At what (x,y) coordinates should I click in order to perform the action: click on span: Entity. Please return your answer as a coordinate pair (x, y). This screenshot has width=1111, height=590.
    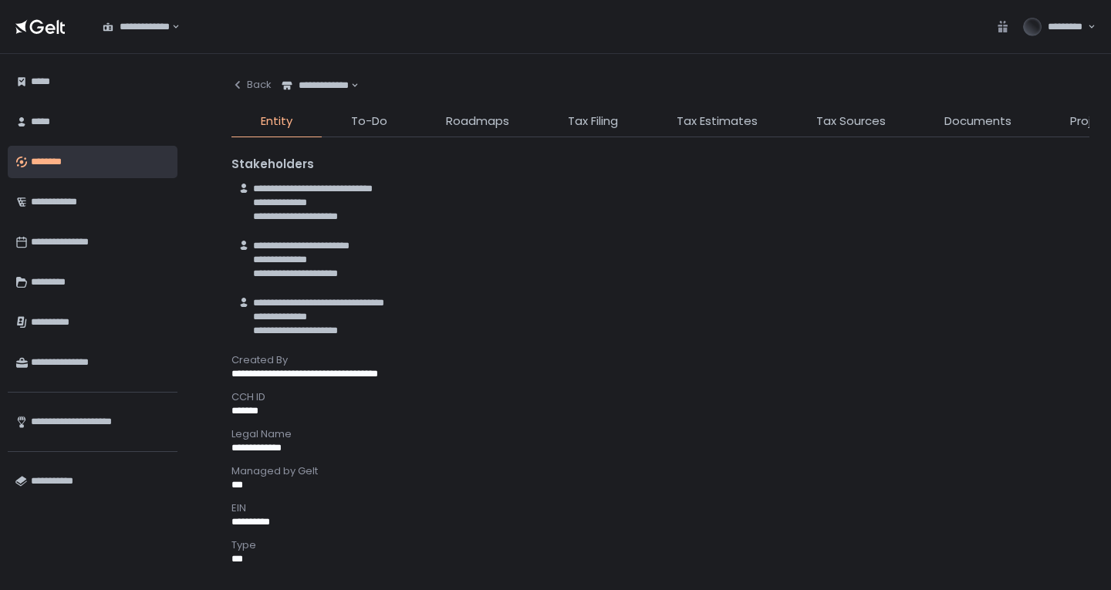
    Looking at the image, I should click on (276, 121).